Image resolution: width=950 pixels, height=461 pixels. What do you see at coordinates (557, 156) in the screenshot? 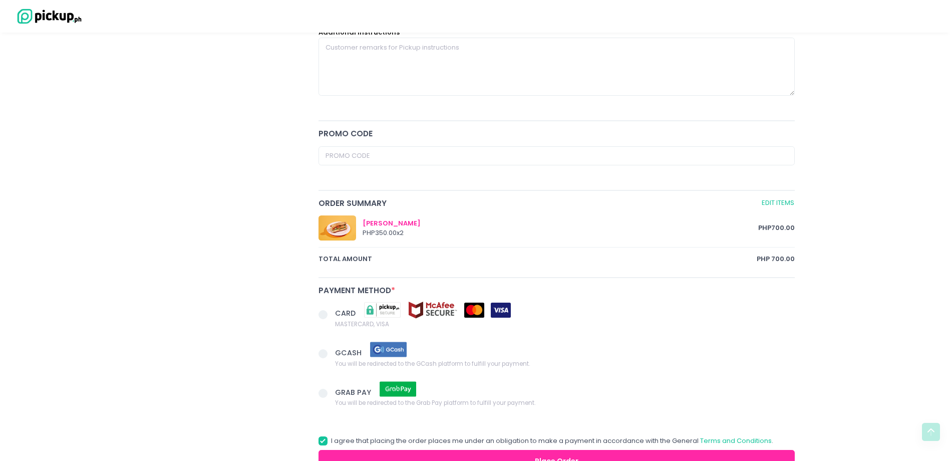
I see `input: Promo Code` at bounding box center [557, 156].